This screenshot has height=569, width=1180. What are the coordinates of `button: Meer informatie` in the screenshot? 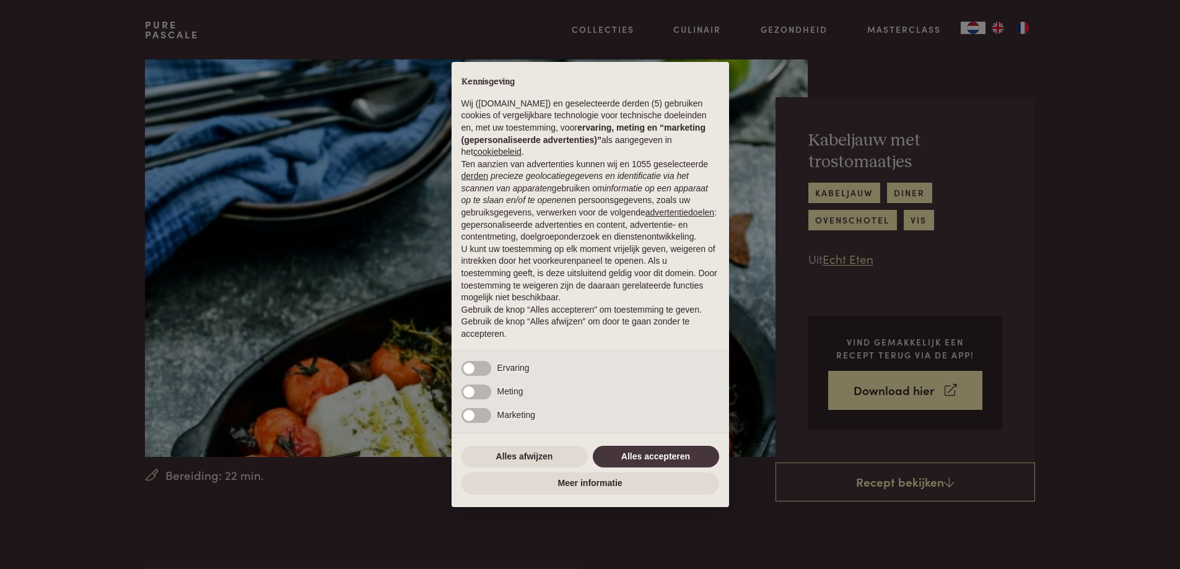 It's located at (590, 484).